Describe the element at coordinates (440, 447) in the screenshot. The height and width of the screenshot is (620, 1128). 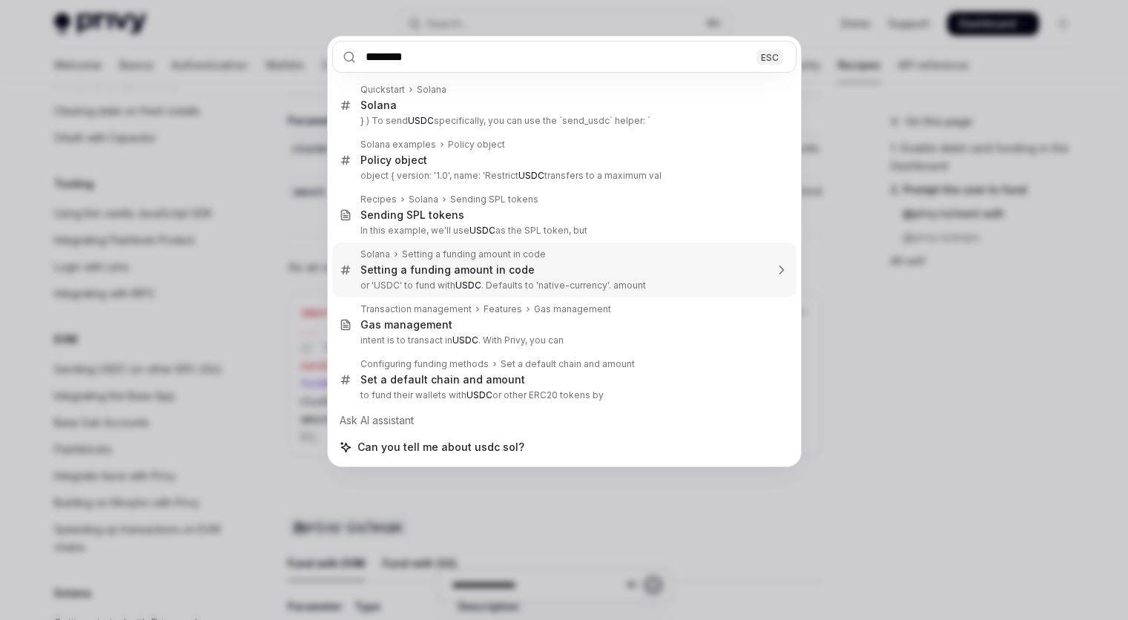
I see `span: Can you tell me about usdc sol?` at that location.